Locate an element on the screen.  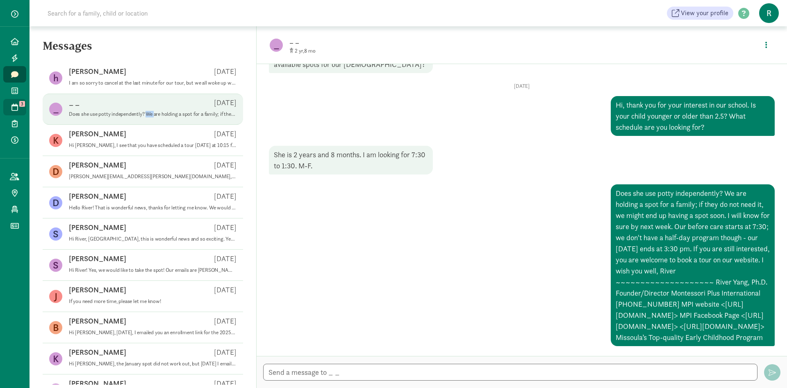
span: 8 is located at coordinates (310, 50).